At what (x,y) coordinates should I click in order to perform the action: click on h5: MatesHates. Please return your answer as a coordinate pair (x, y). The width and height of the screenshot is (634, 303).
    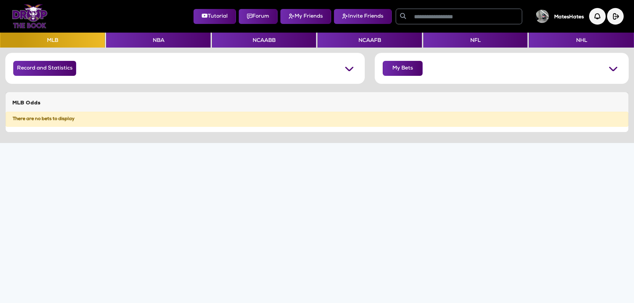
    Looking at the image, I should click on (569, 17).